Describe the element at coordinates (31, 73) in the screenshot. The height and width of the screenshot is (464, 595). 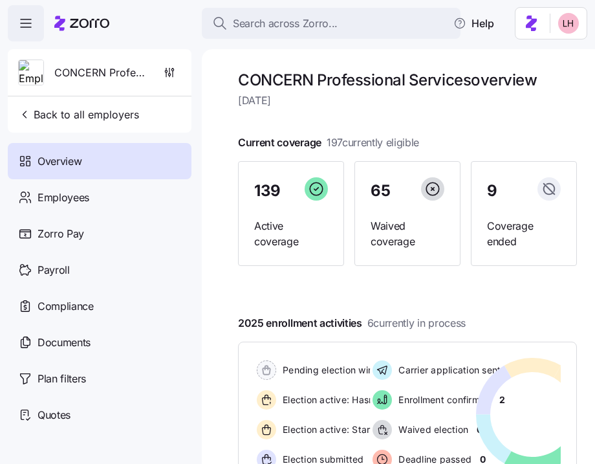
I see `img: Employer logo` at that location.